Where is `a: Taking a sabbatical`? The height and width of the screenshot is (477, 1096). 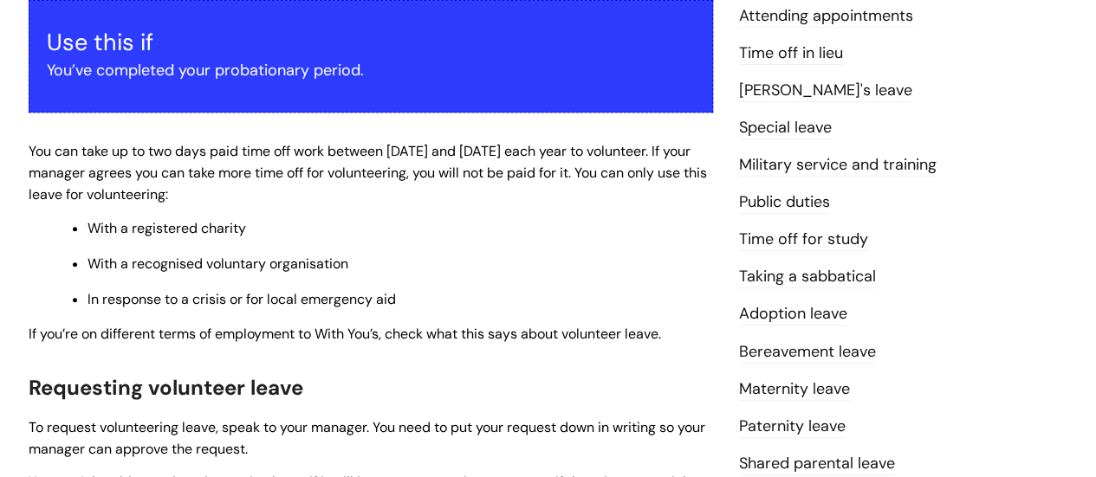 a: Taking a sabbatical is located at coordinates (807, 277).